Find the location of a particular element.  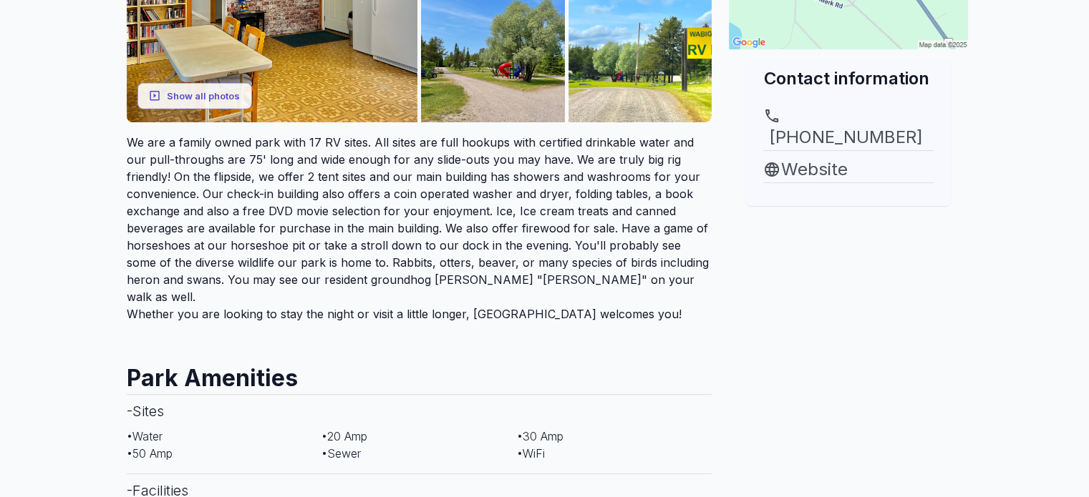

h2: Contact information is located at coordinates (848, 78).